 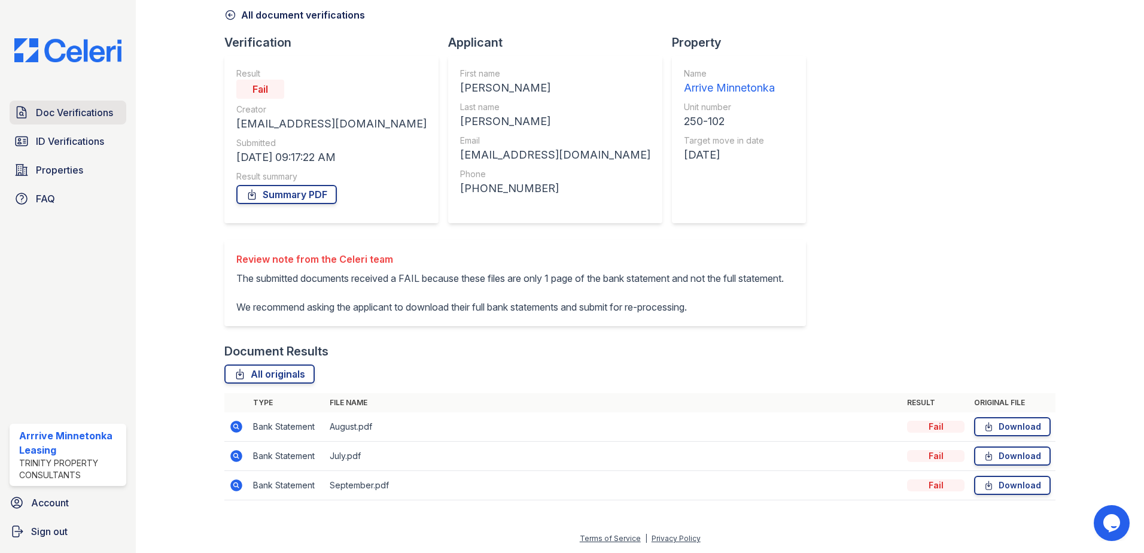 What do you see at coordinates (510, 292) in the screenshot?
I see `p: The submitted documents received a FAIL because these files are only 1 page of the bank statement...` at bounding box center [510, 292].